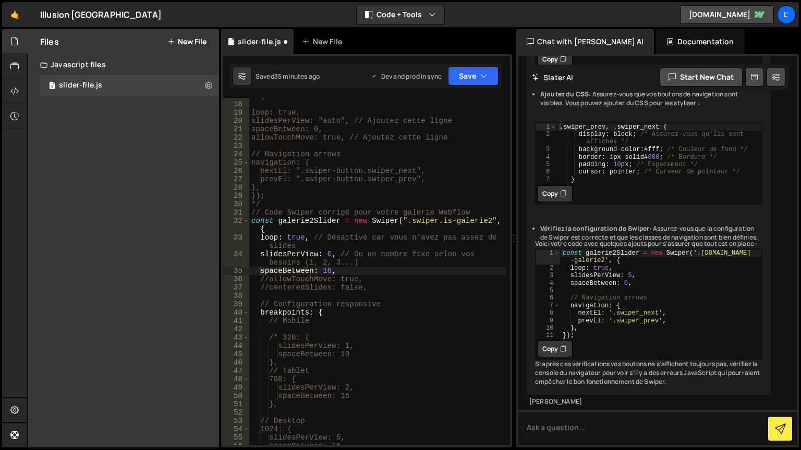 The height and width of the screenshot is (450, 801). I want to click on div: 25, so click(236, 163).